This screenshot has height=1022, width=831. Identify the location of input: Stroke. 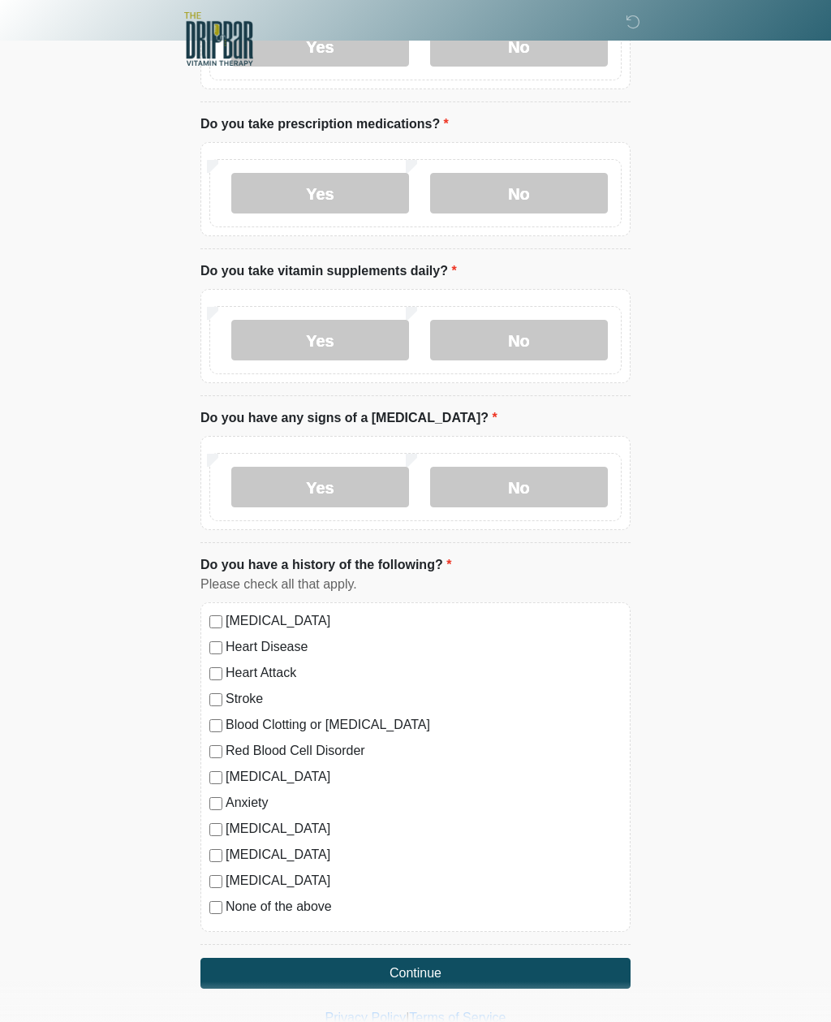
(216, 700).